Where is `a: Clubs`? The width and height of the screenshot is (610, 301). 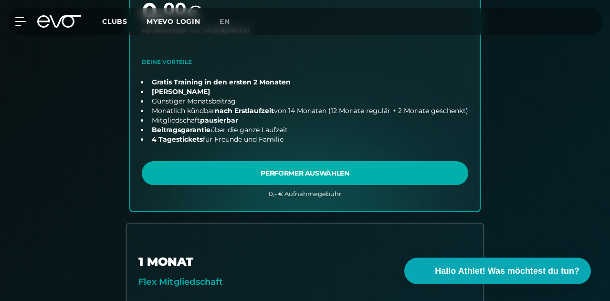
a: Clubs is located at coordinates (124, 21).